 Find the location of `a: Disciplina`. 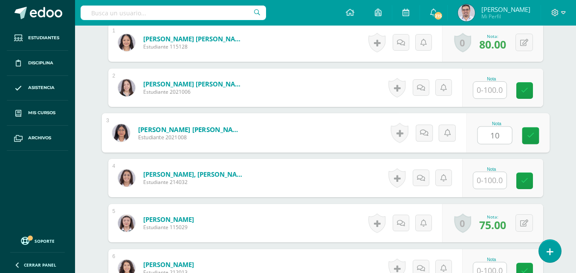

a: Disciplina is located at coordinates (38, 63).